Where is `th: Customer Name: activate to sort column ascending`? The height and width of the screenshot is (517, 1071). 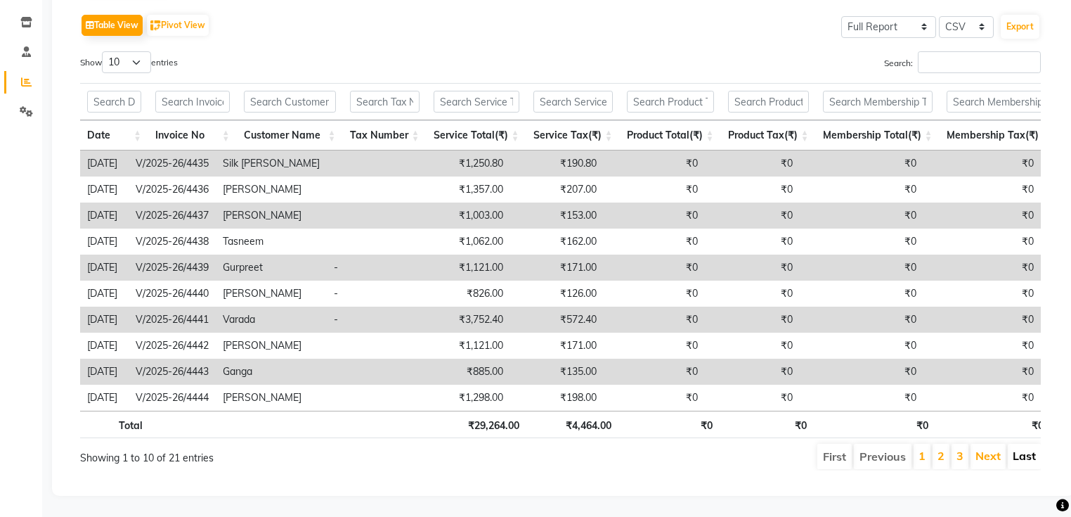 th: Customer Name: activate to sort column ascending is located at coordinates (290, 135).